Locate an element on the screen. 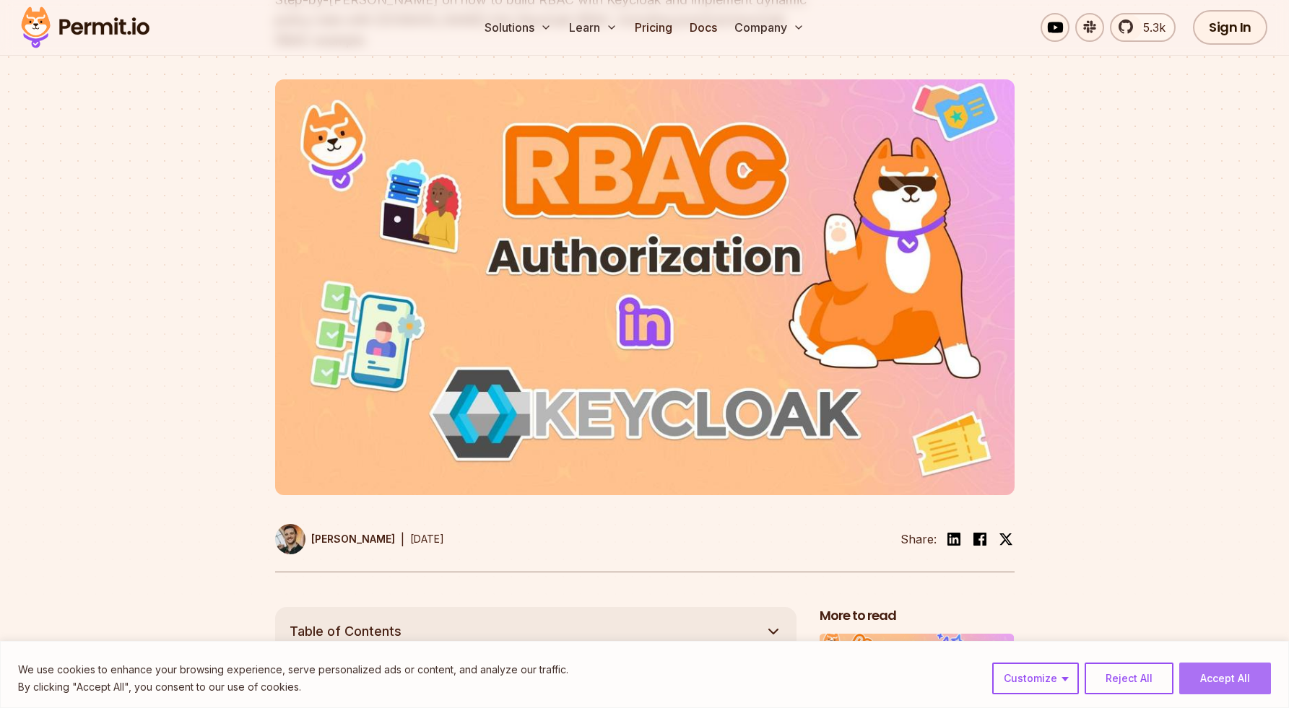  h2: More to read is located at coordinates (917, 616).